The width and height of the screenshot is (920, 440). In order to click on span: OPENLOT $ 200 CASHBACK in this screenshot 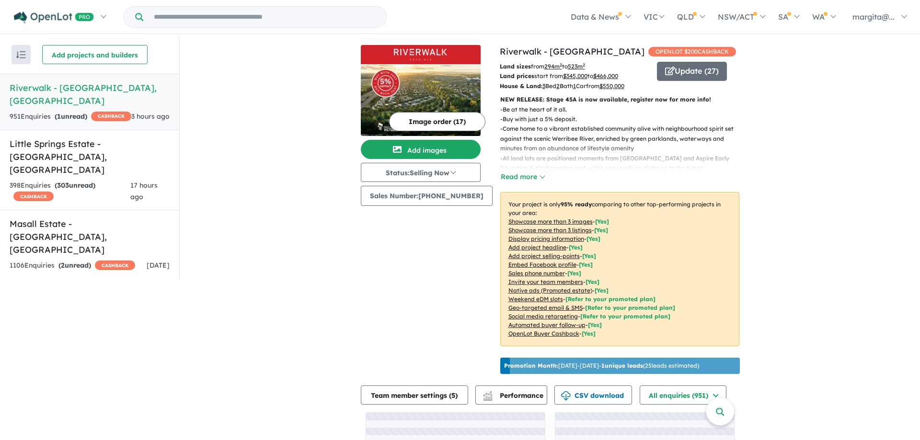, I will do `click(692, 52)`.